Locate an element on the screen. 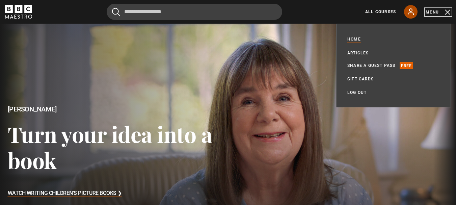 The image size is (456, 205). h3: Turn your idea into a book is located at coordinates (118, 147).